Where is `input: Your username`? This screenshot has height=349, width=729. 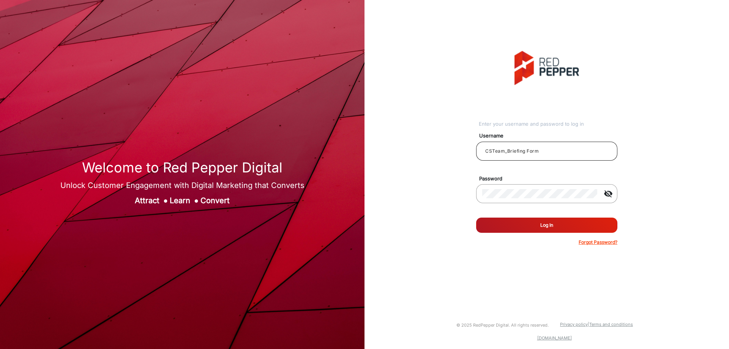 input: Your username is located at coordinates (547, 151).